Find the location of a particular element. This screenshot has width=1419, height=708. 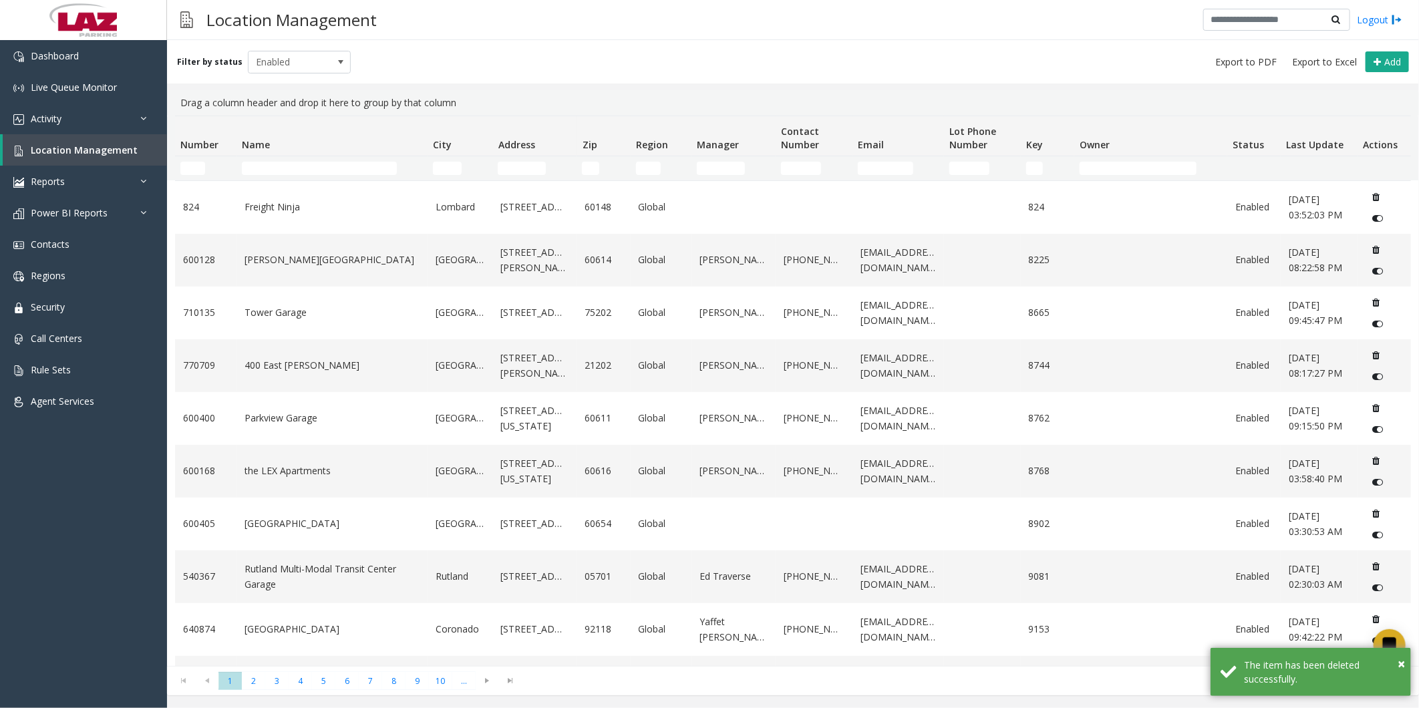

a: 600168 is located at coordinates (206, 471).